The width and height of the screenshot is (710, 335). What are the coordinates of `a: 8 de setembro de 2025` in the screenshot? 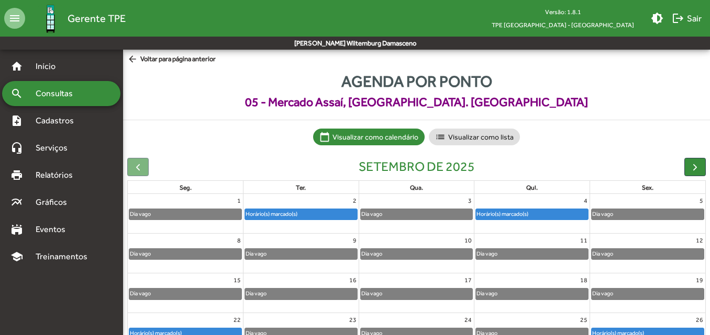 It's located at (239, 241).